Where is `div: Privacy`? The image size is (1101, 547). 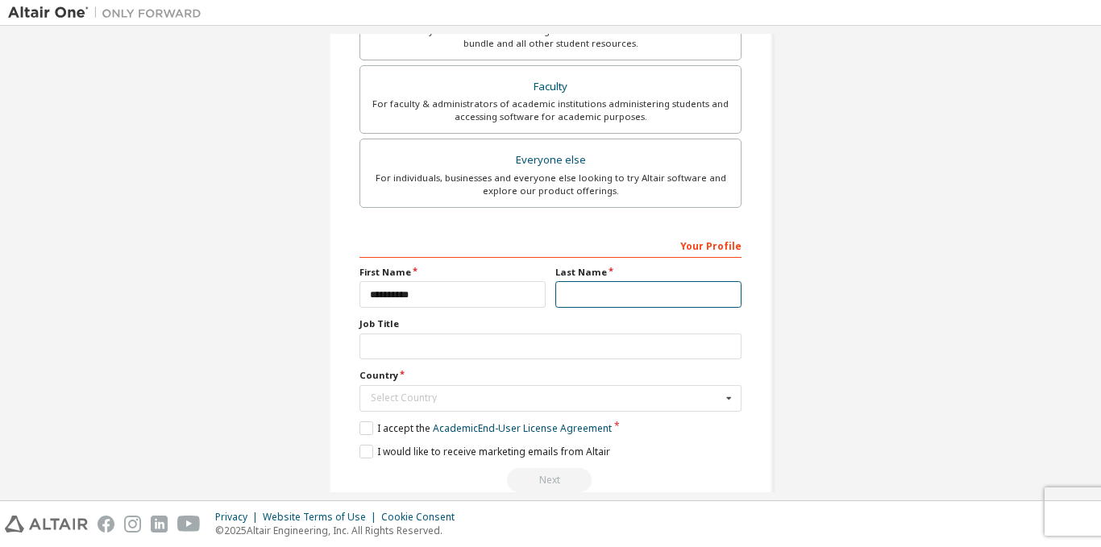
div: Privacy is located at coordinates (239, 517).